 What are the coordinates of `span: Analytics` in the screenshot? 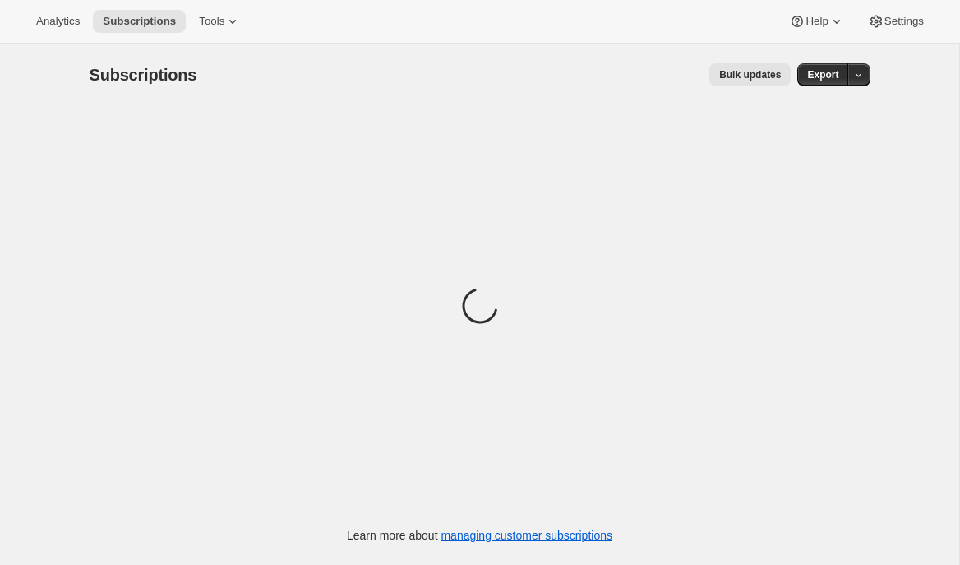 It's located at (58, 21).